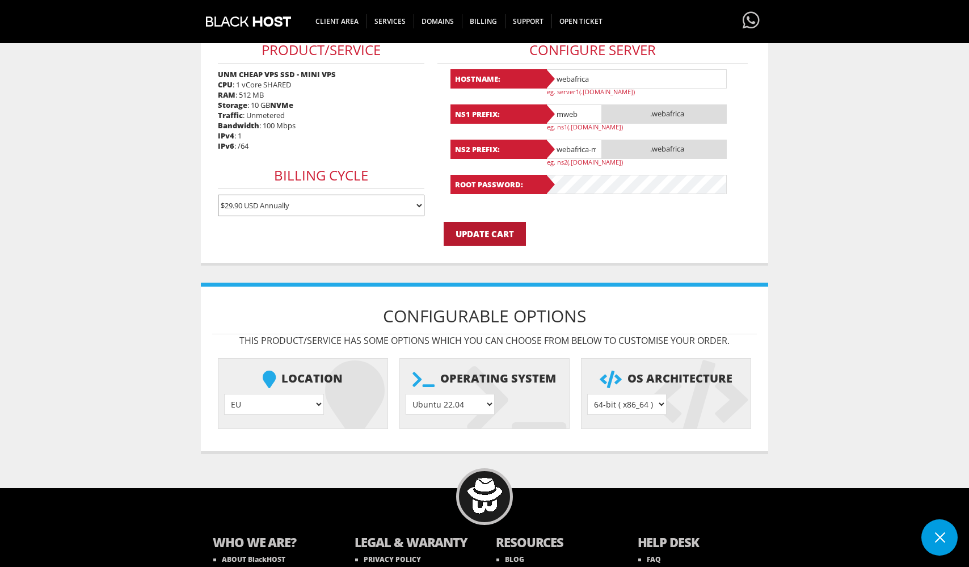 The height and width of the screenshot is (567, 969). What do you see at coordinates (499, 79) in the screenshot?
I see `b: Hostname:` at bounding box center [499, 79].